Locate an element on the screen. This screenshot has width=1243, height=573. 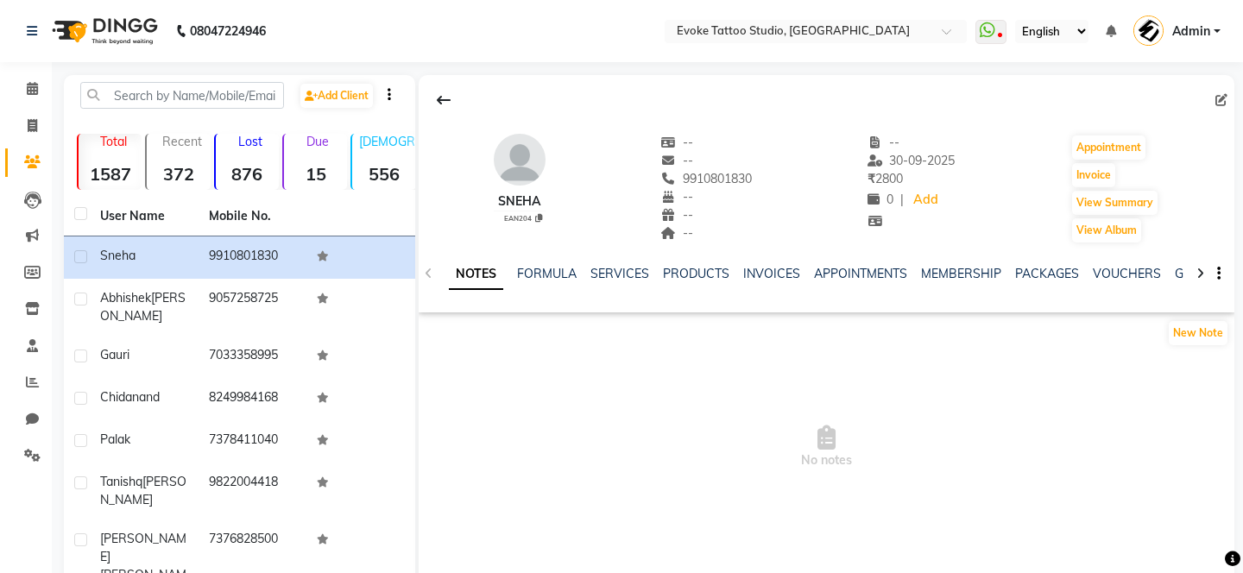
p: Due is located at coordinates (317, 142).